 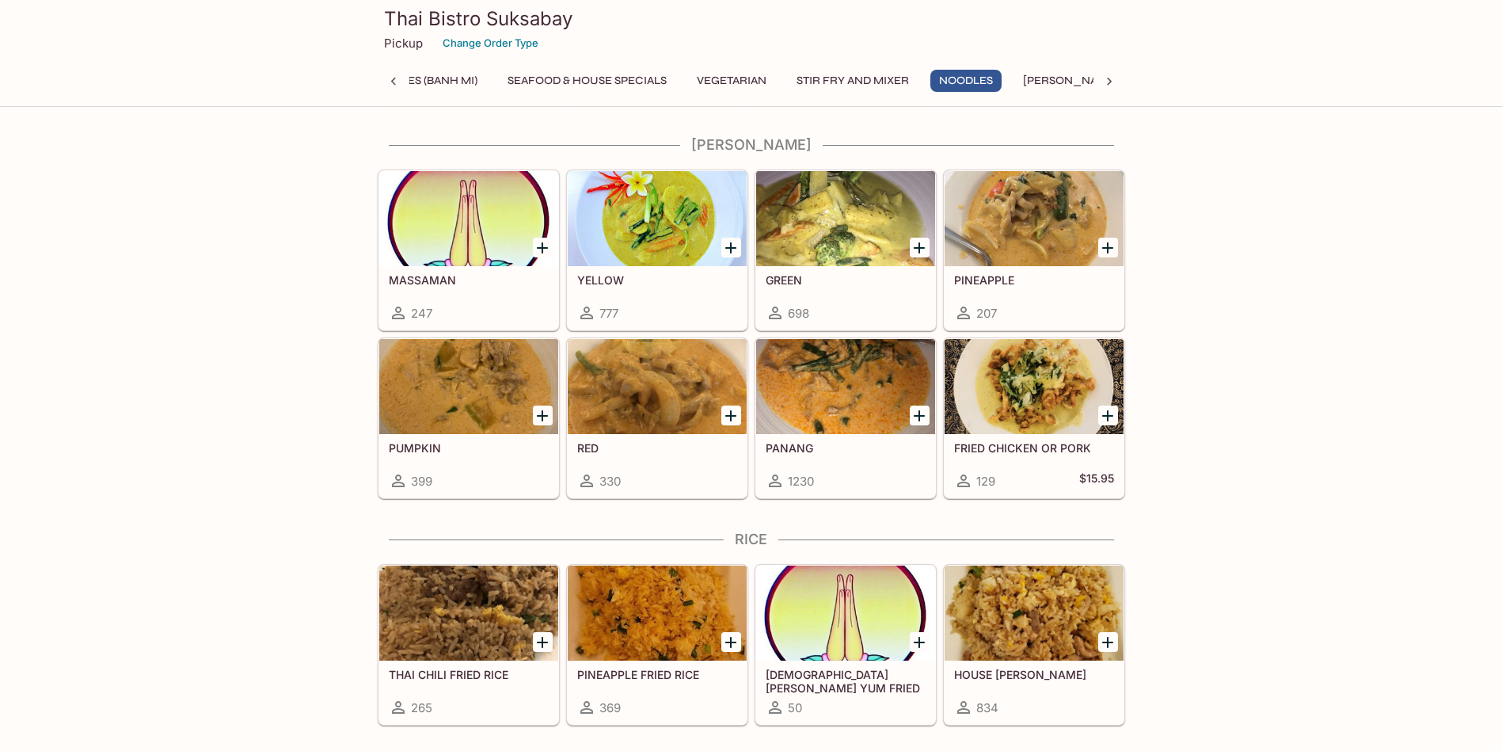 I want to click on button: Add THAI TOM YUM FRIED RICE, so click(x=919, y=641).